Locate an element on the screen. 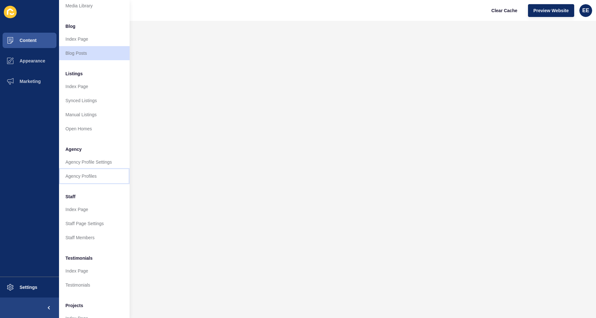 Image resolution: width=596 pixels, height=318 pixels. a: Synced Listings is located at coordinates (94, 101).